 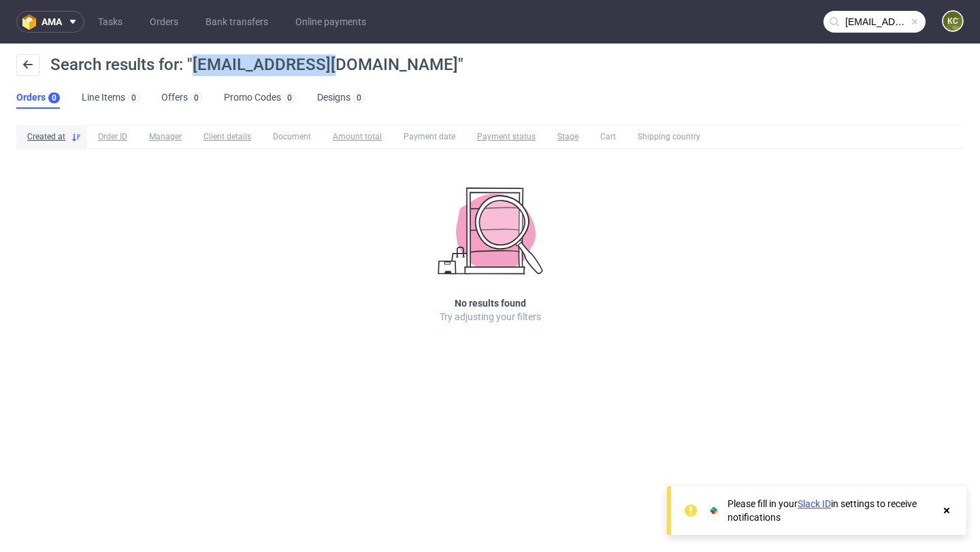 I want to click on a: Orders, so click(x=164, y=22).